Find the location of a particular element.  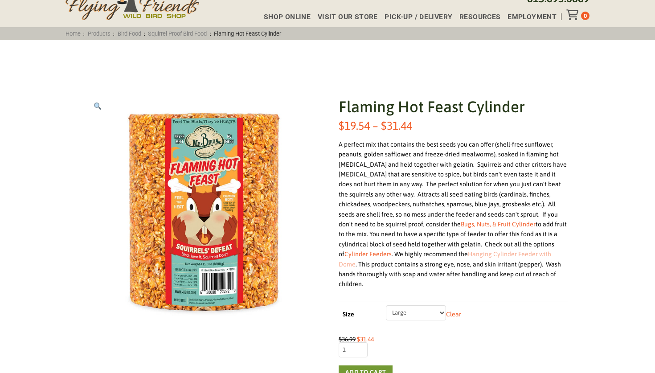

a: Clear options is located at coordinates (454, 314).